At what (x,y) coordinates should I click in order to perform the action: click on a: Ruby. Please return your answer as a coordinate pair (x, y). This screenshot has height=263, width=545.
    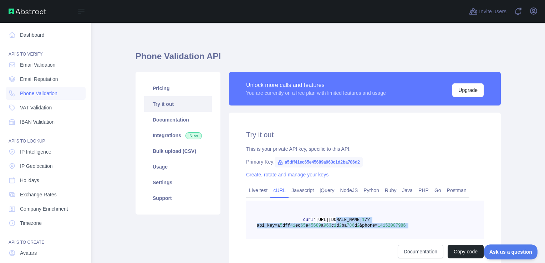
    Looking at the image, I should click on (391, 190).